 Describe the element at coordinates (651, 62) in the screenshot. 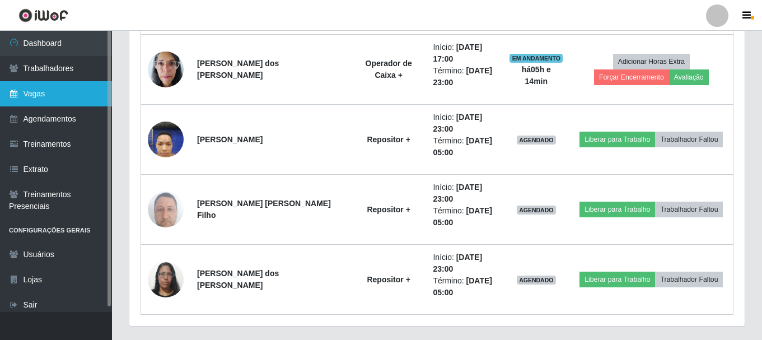

I see `button: Adicionar Horas Extra` at that location.